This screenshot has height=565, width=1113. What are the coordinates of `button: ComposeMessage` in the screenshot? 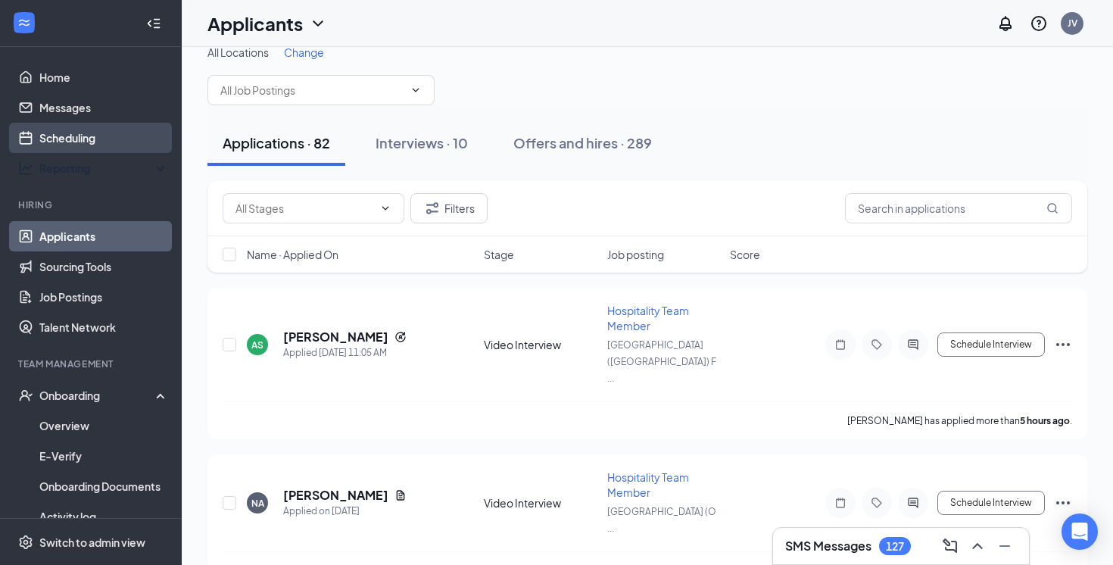 It's located at (950, 546).